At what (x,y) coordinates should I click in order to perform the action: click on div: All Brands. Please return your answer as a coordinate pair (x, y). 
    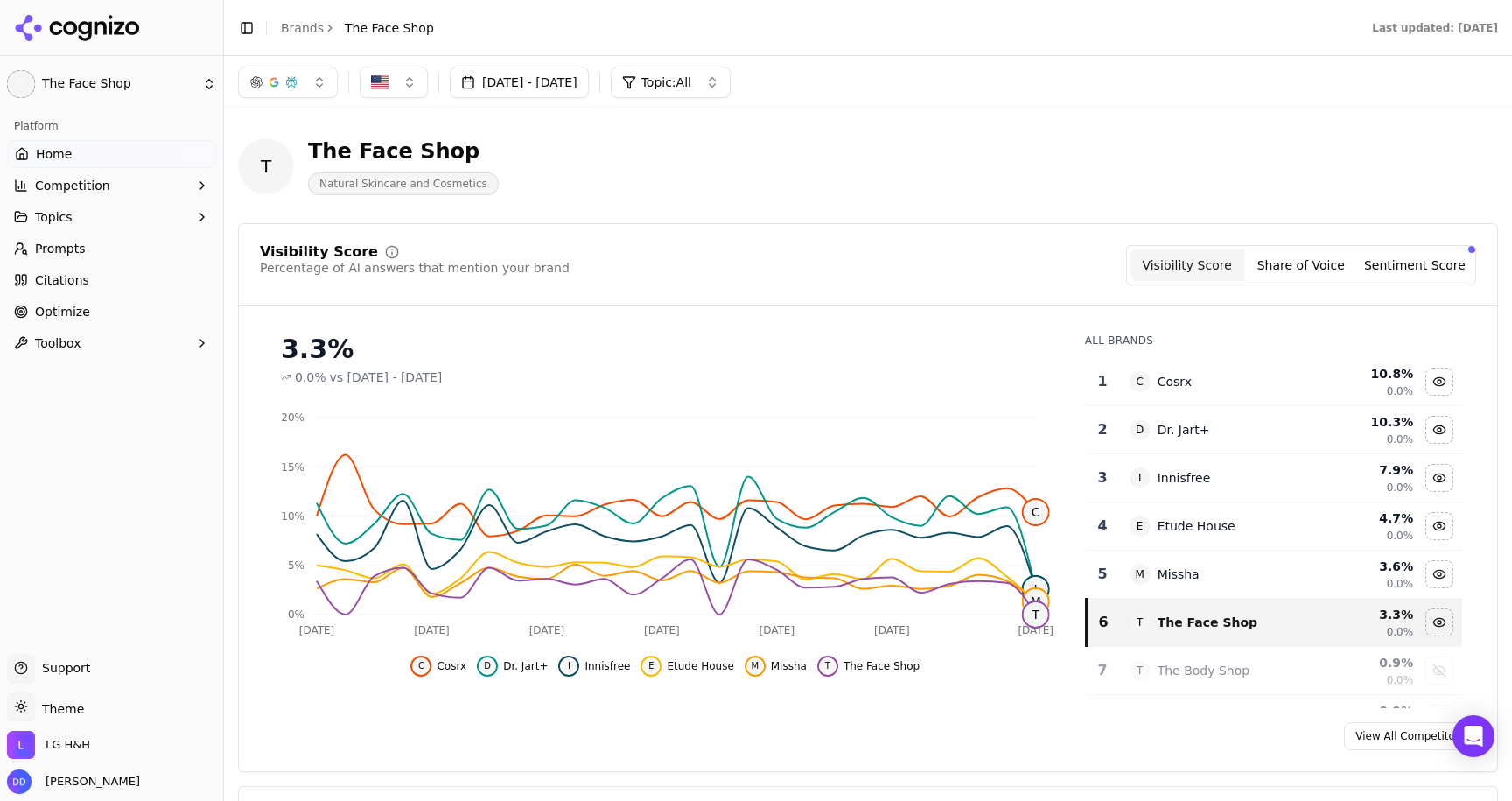
    Looking at the image, I should click on (1274, 341).